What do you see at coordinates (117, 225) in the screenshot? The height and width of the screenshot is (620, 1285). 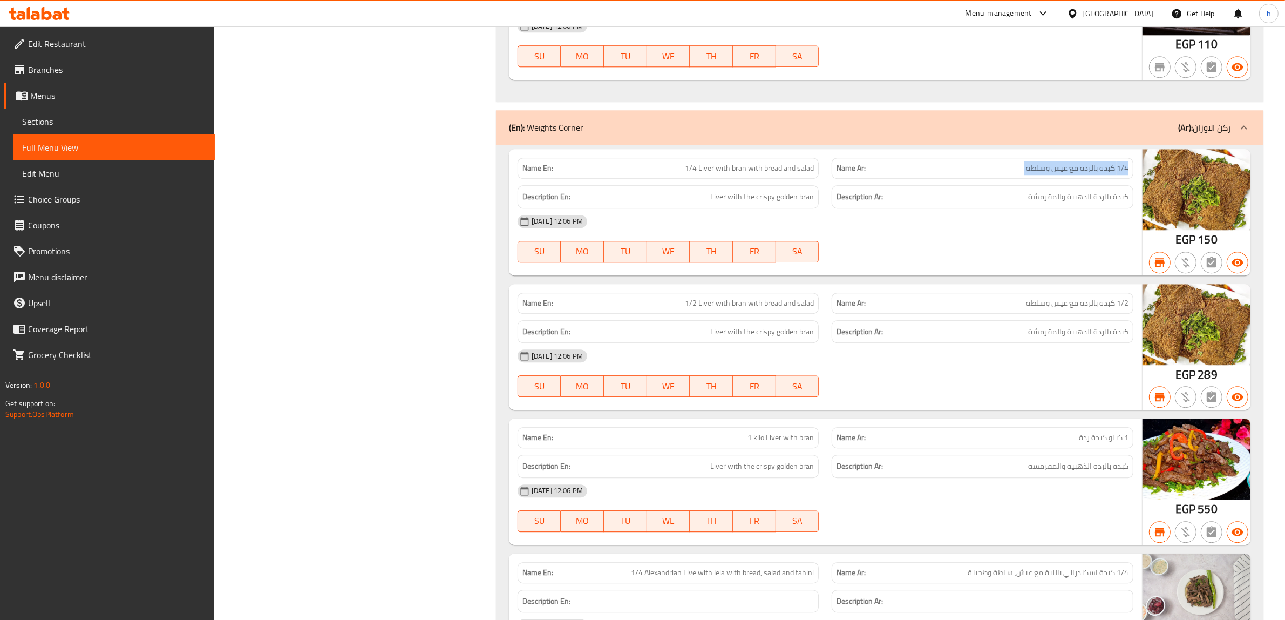 I see `span: Coupons` at bounding box center [117, 225].